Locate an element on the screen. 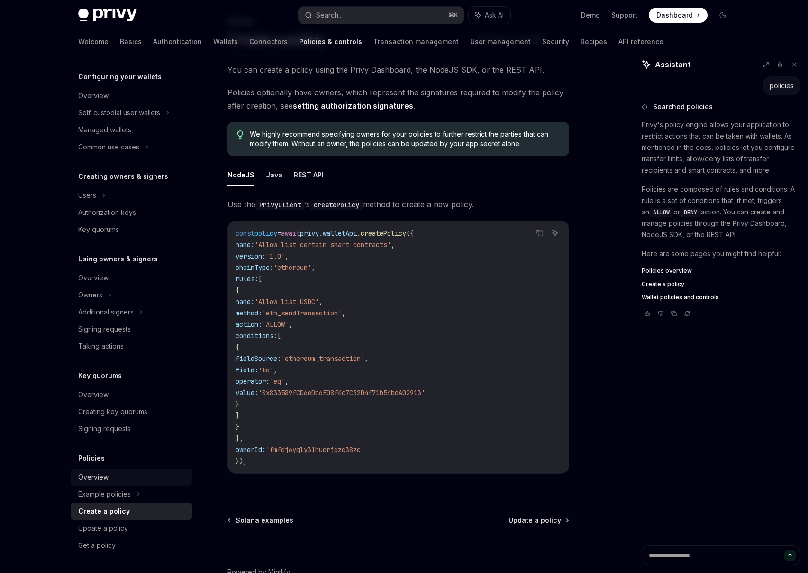 This screenshot has width=808, height=573. span: '1.0' is located at coordinates (275, 256).